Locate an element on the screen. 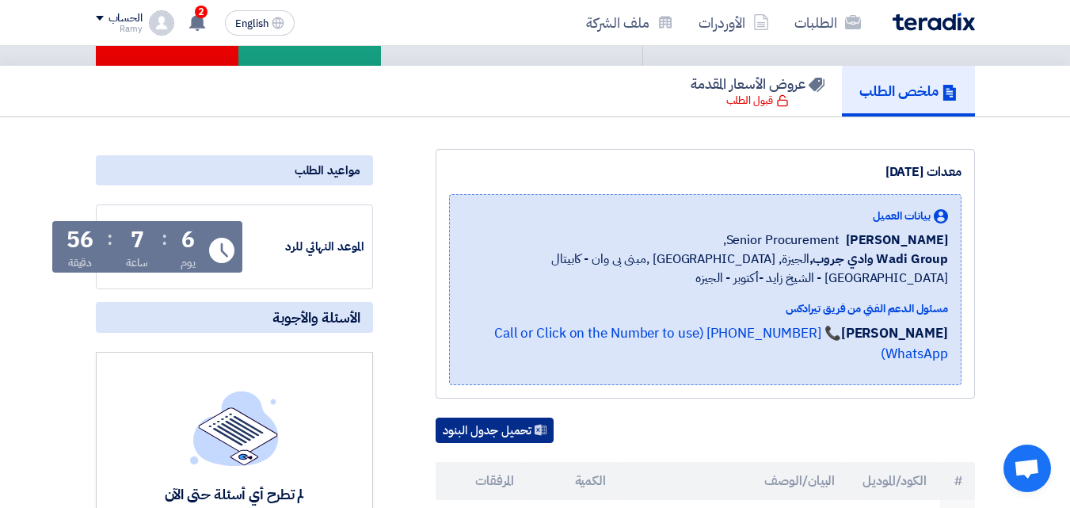 The height and width of the screenshot is (508, 1070). div: قبول الطلب is located at coordinates (757, 101).